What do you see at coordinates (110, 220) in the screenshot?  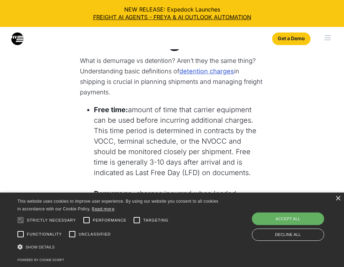 I see `span: Performance` at bounding box center [110, 220].